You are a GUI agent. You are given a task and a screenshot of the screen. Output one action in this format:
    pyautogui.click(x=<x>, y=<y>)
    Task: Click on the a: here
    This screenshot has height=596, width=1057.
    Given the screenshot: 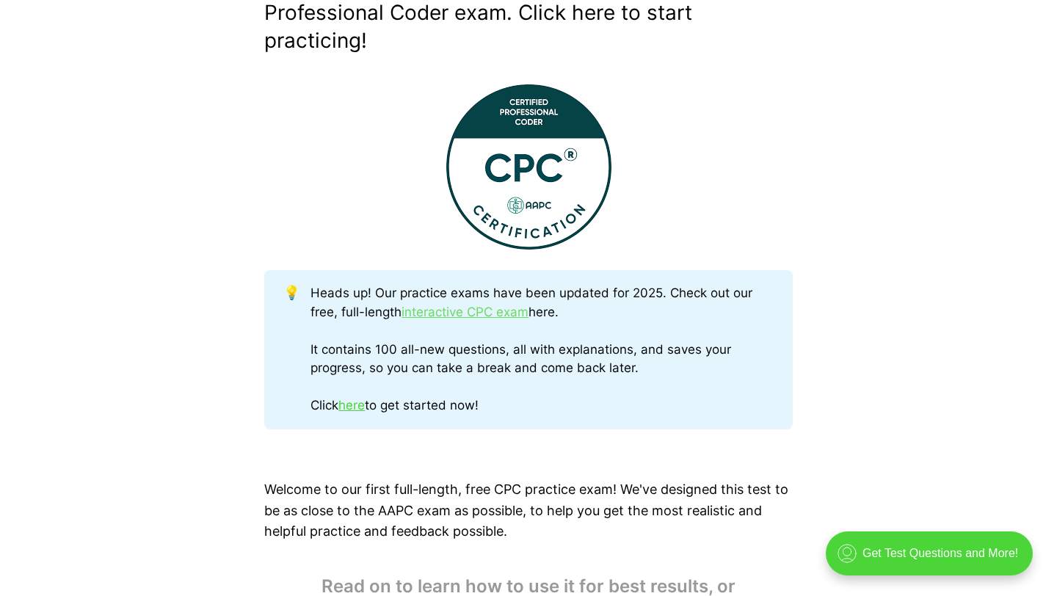 What is the action you would take?
    pyautogui.click(x=352, y=405)
    